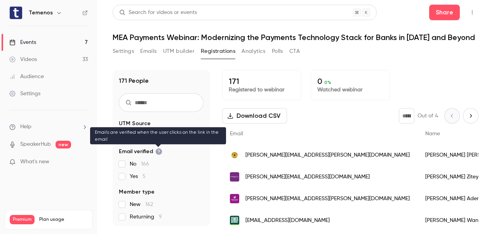  I want to click on button: Analytics, so click(253, 51).